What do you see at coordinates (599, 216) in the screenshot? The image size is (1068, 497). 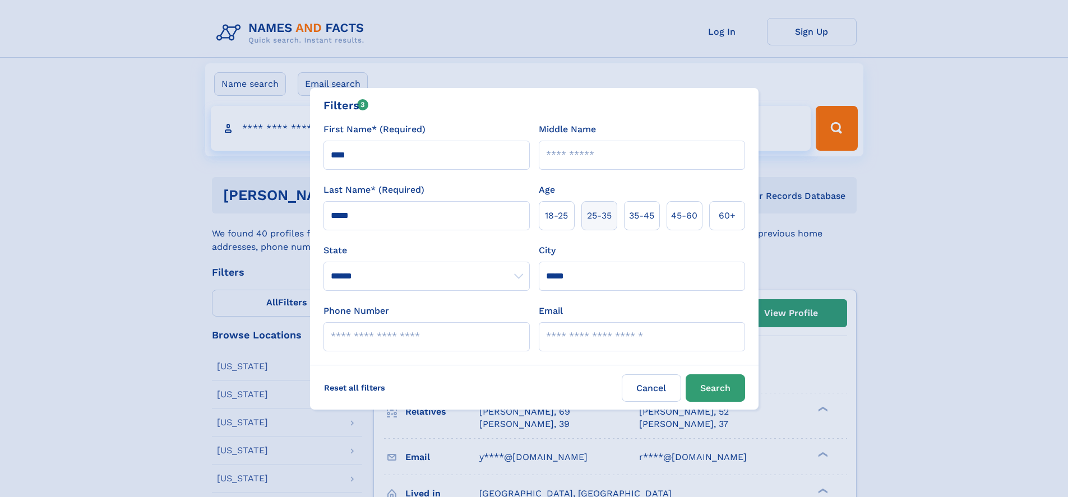 I see `span: 25‑35` at bounding box center [599, 216].